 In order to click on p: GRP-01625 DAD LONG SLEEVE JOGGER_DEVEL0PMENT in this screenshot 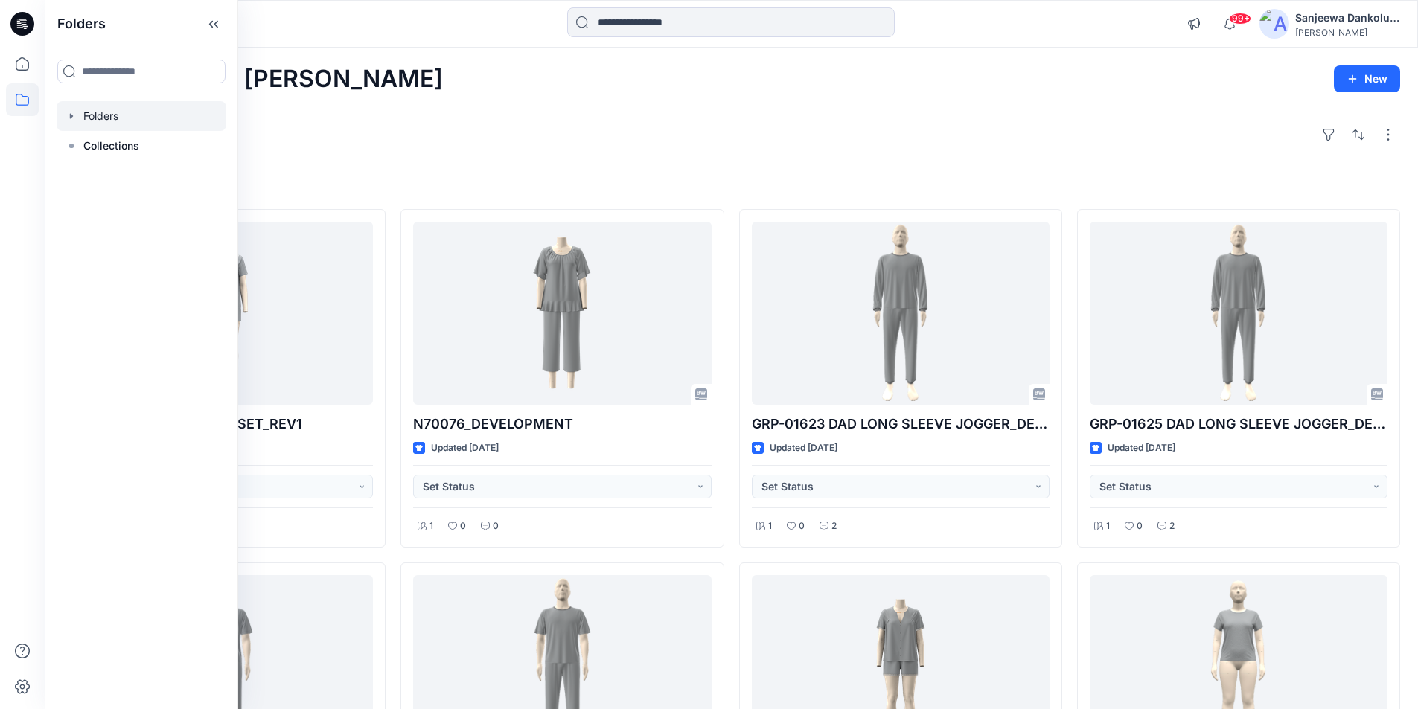, I will do `click(1238, 424)`.